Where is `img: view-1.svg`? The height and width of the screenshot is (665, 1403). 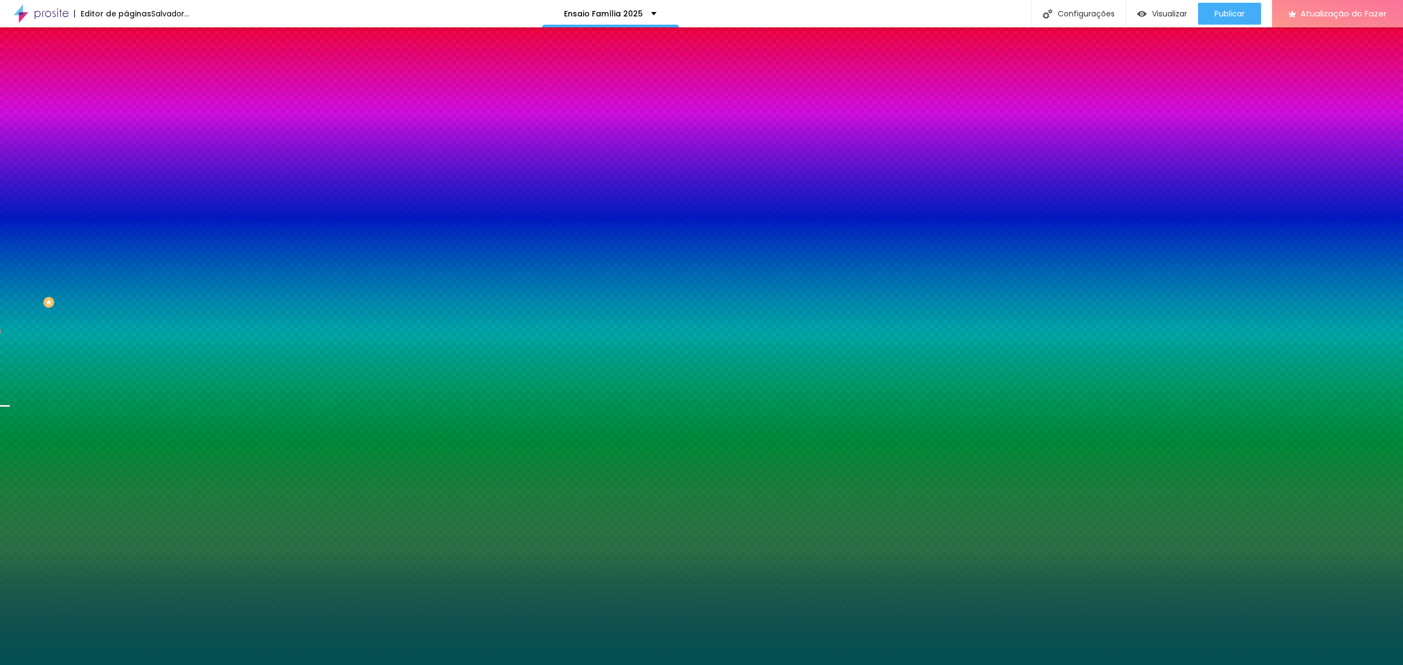 img: view-1.svg is located at coordinates (1141, 14).